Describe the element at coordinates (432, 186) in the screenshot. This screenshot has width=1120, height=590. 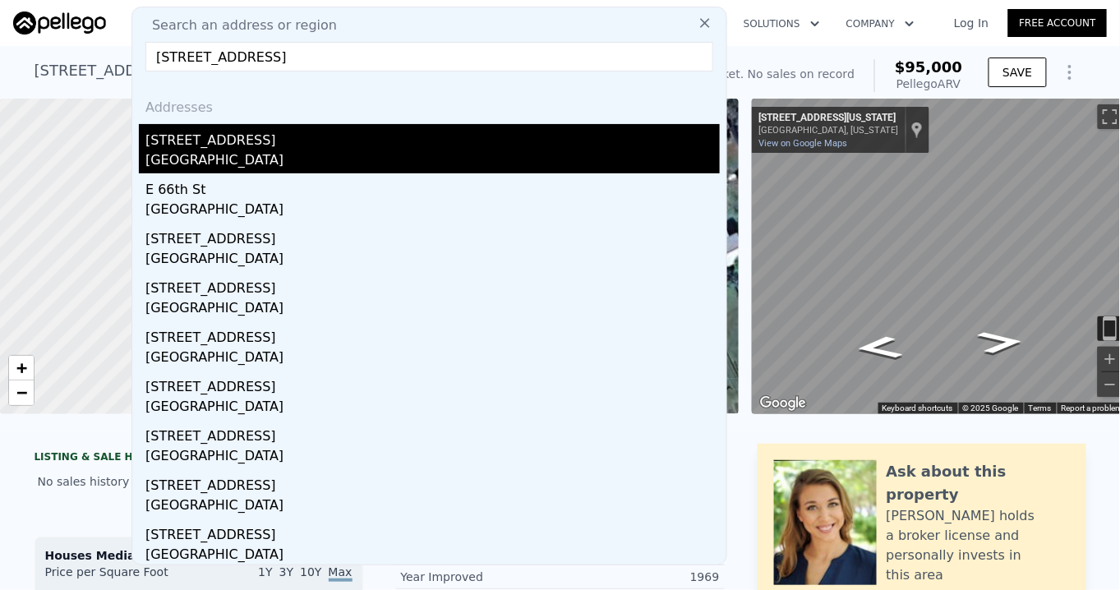
I see `div: E 66th St` at that location.